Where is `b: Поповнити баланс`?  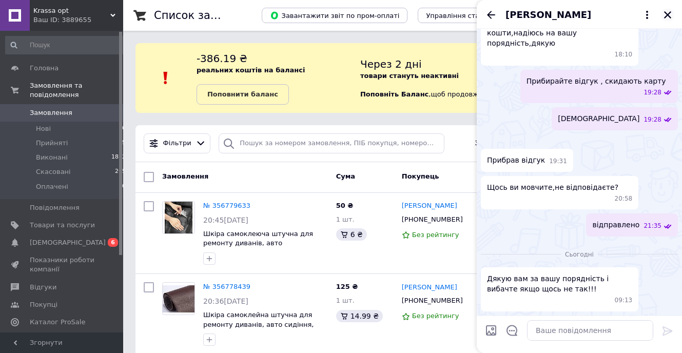 b: Поповнити баланс is located at coordinates (243, 94).